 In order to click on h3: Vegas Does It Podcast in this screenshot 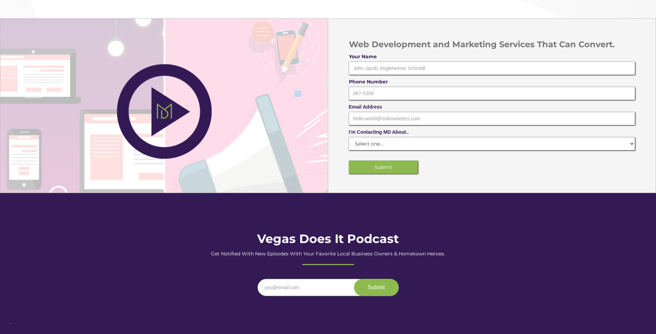, I will do `click(328, 239)`.